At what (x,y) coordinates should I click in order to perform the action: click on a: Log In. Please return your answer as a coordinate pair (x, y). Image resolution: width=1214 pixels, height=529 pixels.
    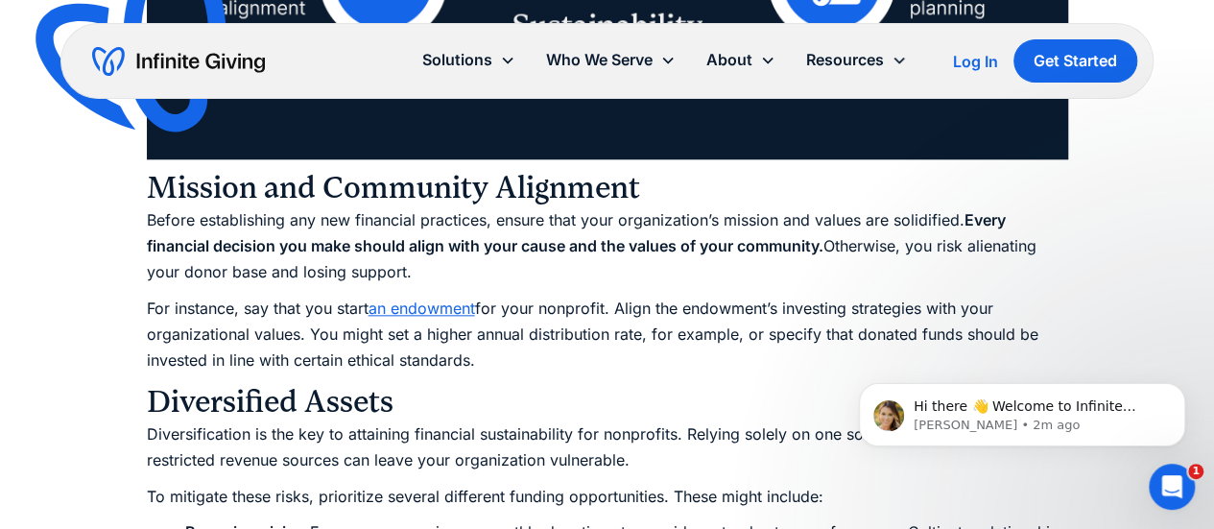
    Looking at the image, I should click on (975, 61).